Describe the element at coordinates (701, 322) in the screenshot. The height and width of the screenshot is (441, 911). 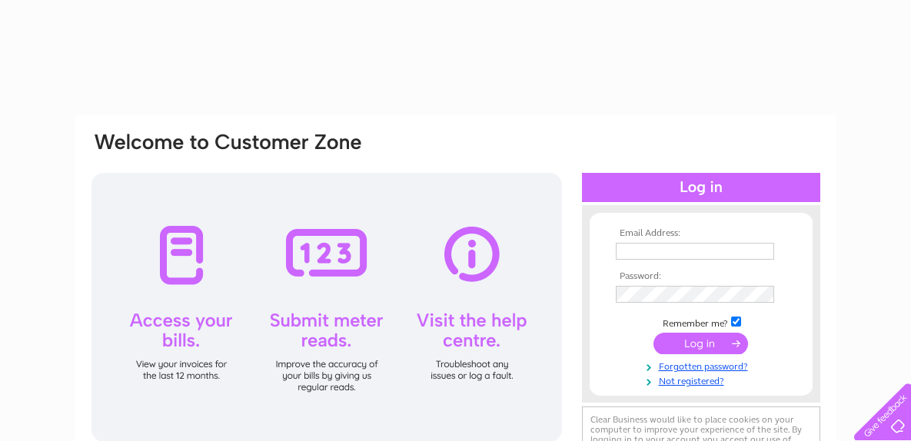
I see `td: Remember me?` at that location.